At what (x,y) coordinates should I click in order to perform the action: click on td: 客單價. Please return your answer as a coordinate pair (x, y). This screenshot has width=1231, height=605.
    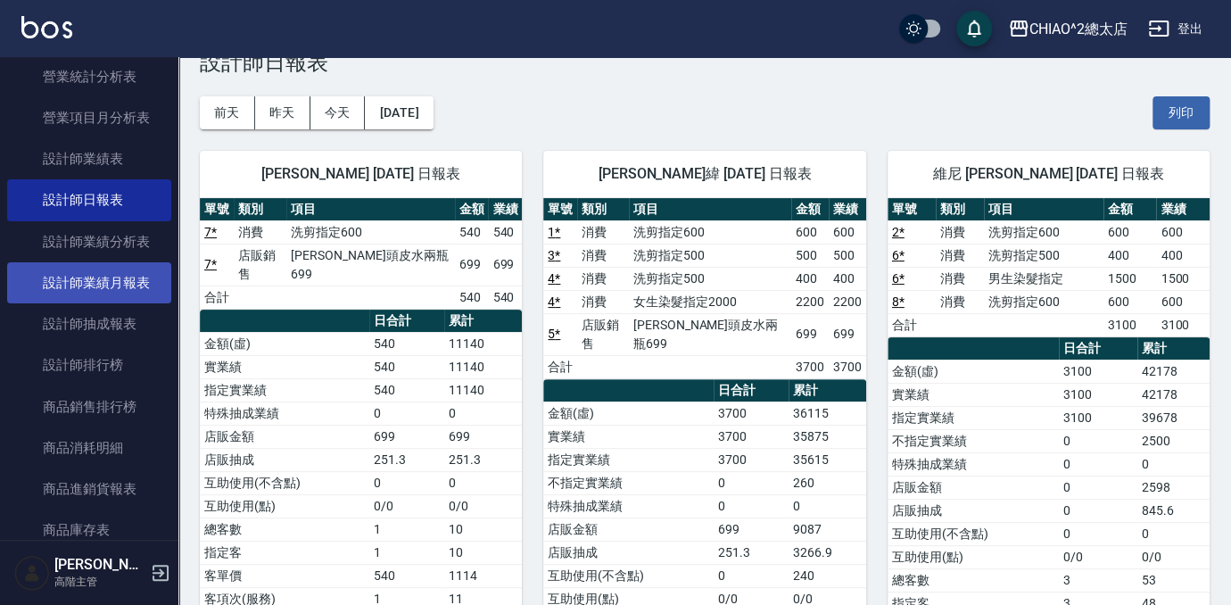
    Looking at the image, I should click on (285, 575).